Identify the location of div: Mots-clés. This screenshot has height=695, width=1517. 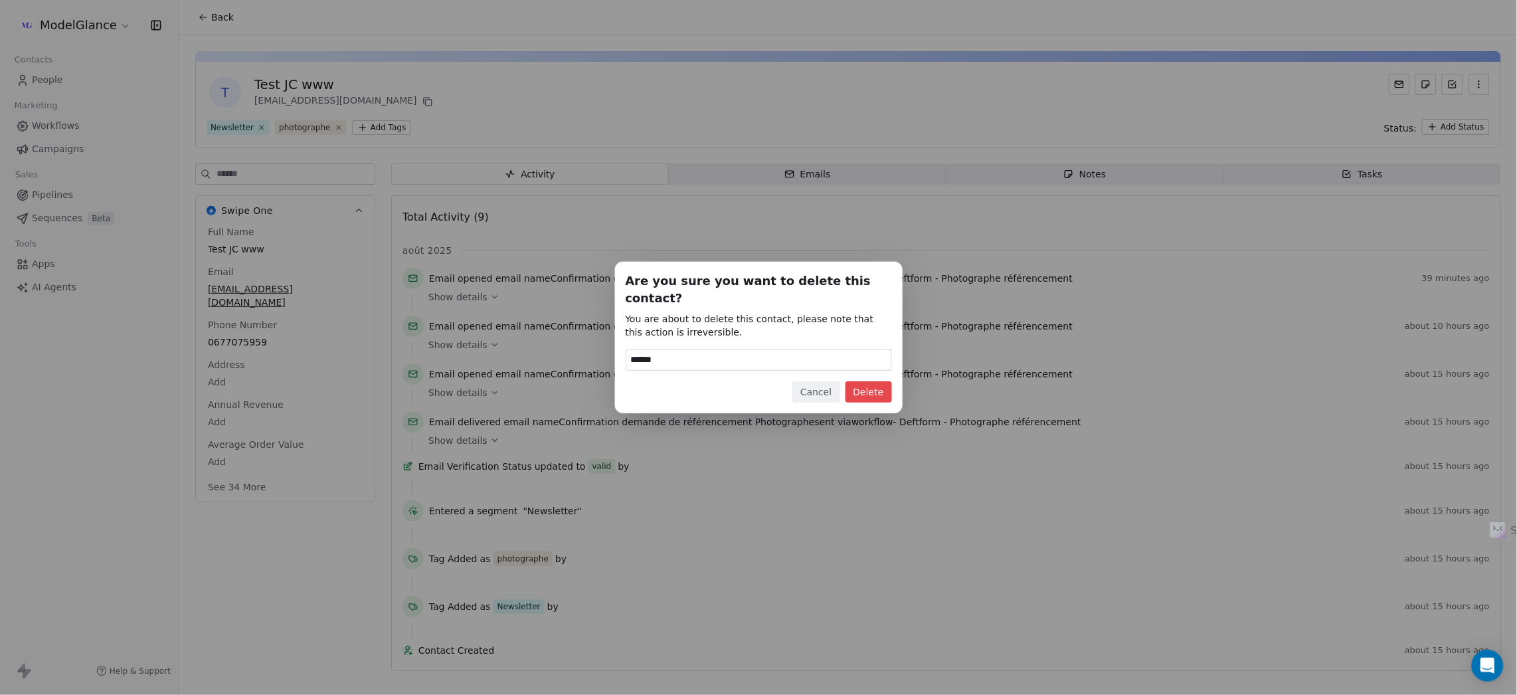
(184, 82).